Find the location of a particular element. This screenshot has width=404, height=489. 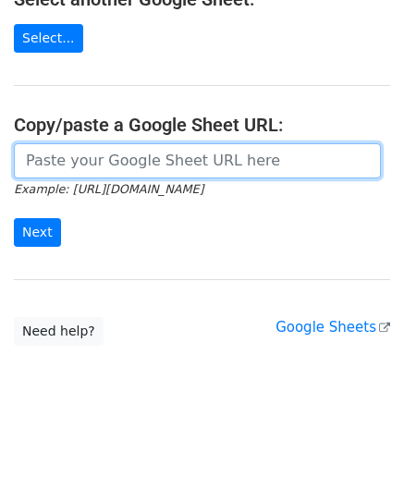

a: Select... is located at coordinates (48, 38).